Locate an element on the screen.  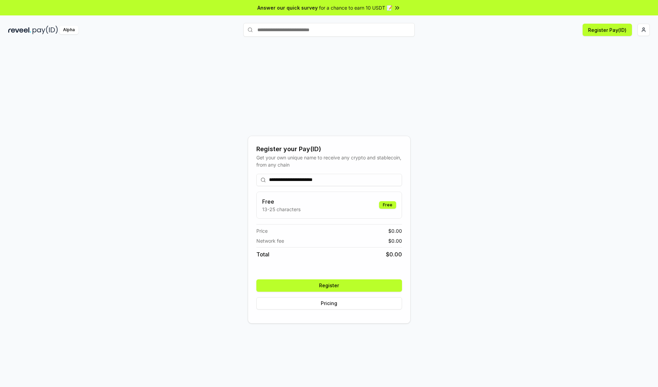
div: Get your own unique name to receive any crypto and stablecoin, from any chain is located at coordinates (329, 161).